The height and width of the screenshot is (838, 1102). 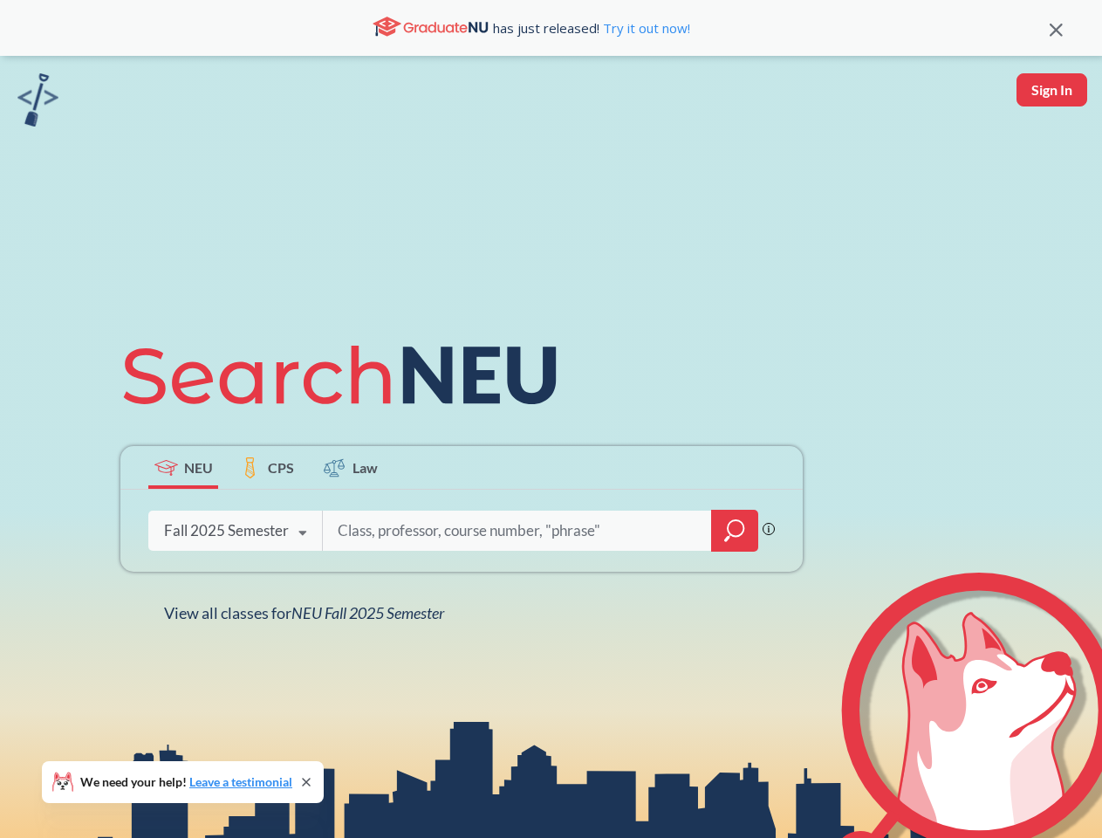 I want to click on span: CPS, so click(x=281, y=467).